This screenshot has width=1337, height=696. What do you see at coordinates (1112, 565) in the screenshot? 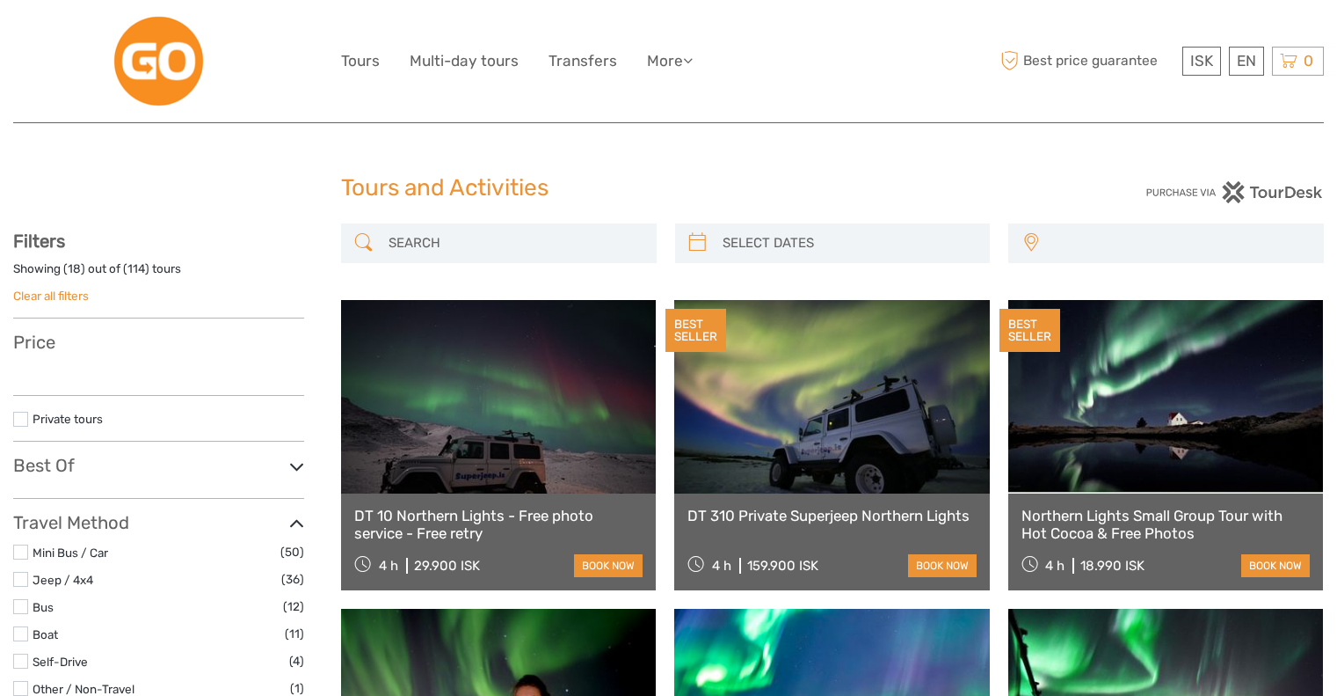
I see `div: 18.990 ISK` at bounding box center [1112, 565].